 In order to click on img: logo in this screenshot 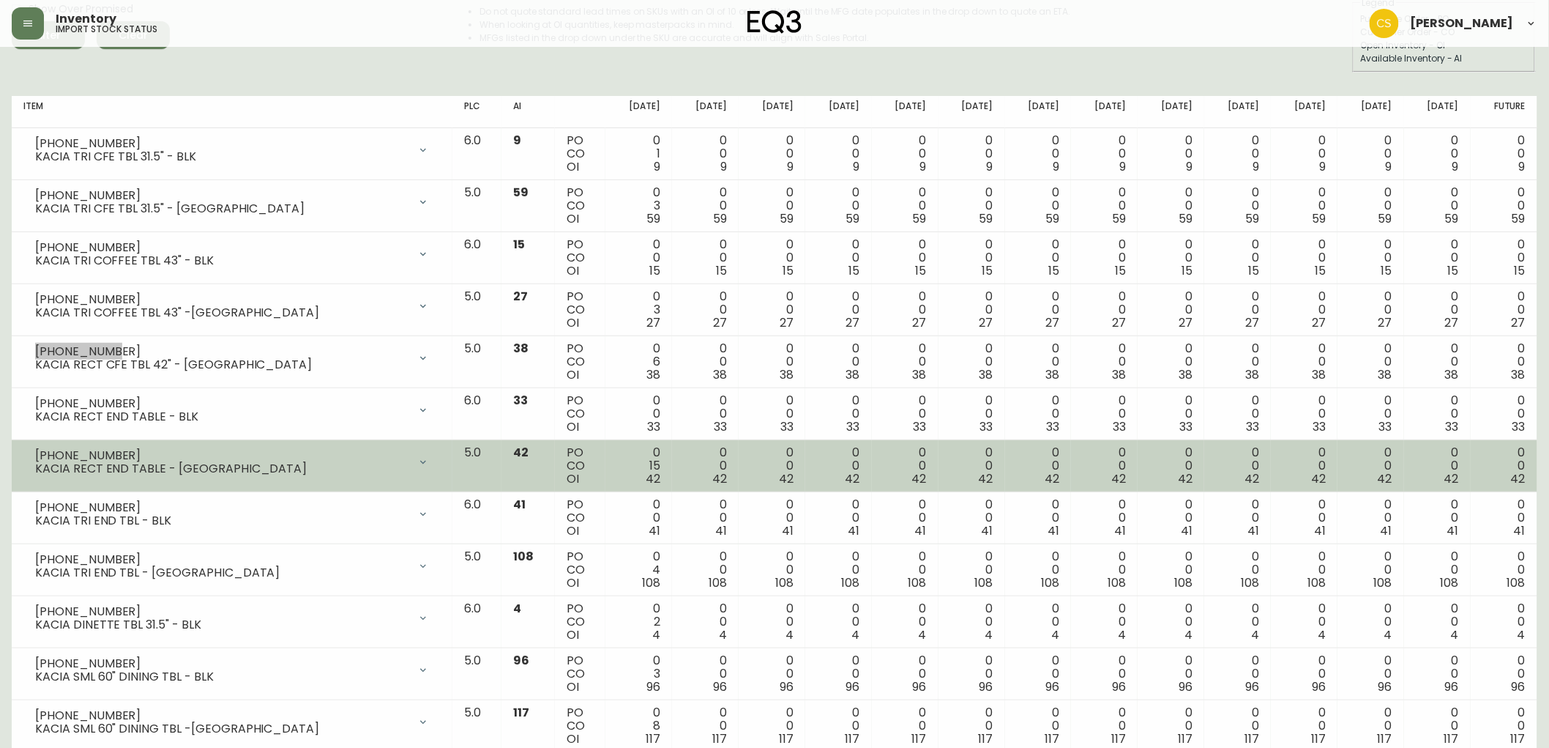, I will do `click(775, 22)`.